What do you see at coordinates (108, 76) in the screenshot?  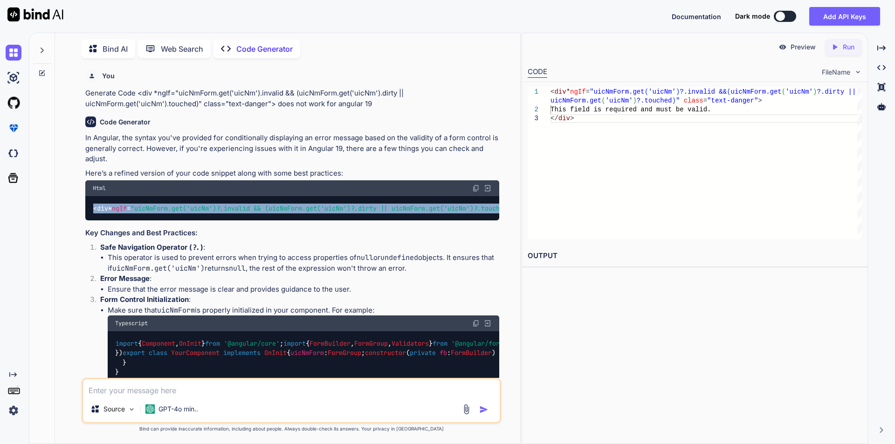 I see `h6: You` at bounding box center [108, 76].